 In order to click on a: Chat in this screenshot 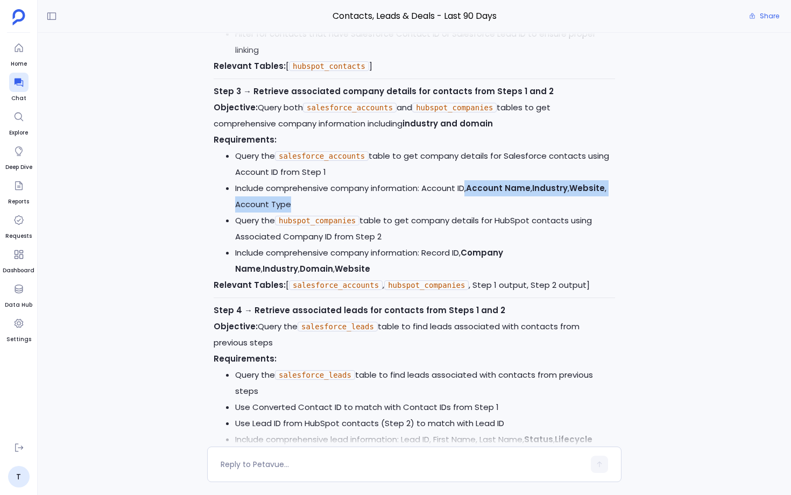, I will do `click(19, 88)`.